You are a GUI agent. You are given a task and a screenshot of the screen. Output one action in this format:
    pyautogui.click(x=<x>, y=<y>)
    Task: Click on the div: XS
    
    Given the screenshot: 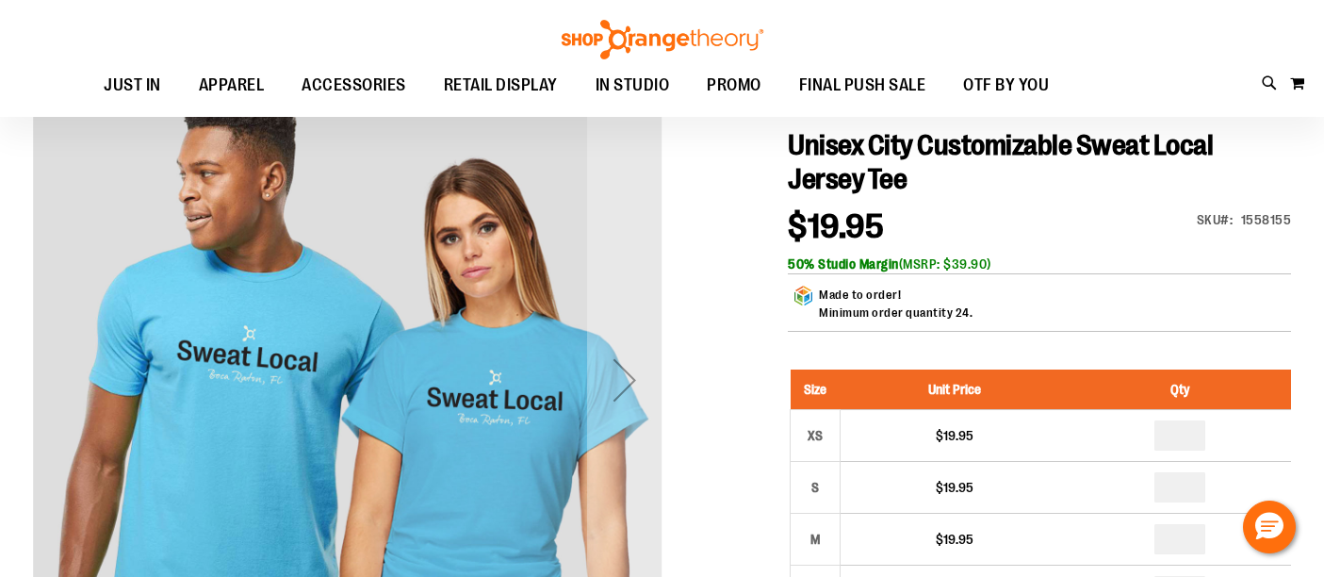 What is the action you would take?
    pyautogui.click(x=815, y=435)
    